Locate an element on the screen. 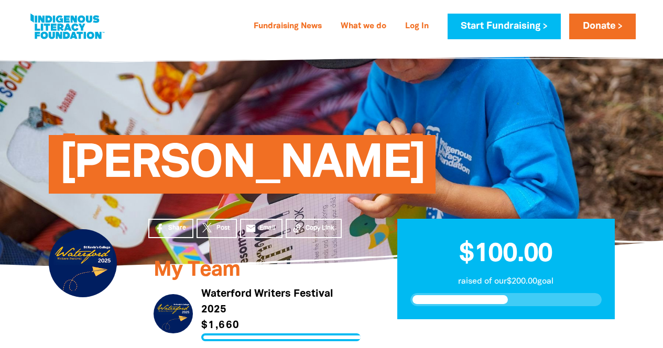 This screenshot has height=348, width=663. a: Share is located at coordinates (171, 228).